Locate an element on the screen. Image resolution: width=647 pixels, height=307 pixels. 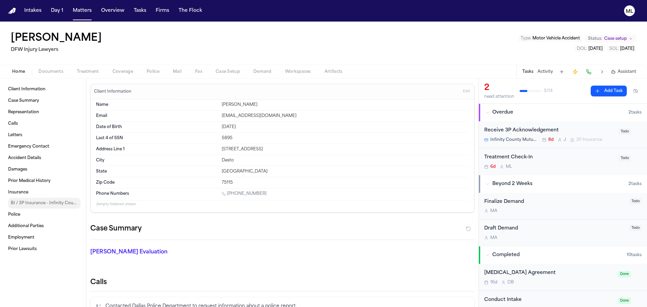
span: 10 task s is located at coordinates (634, 255).